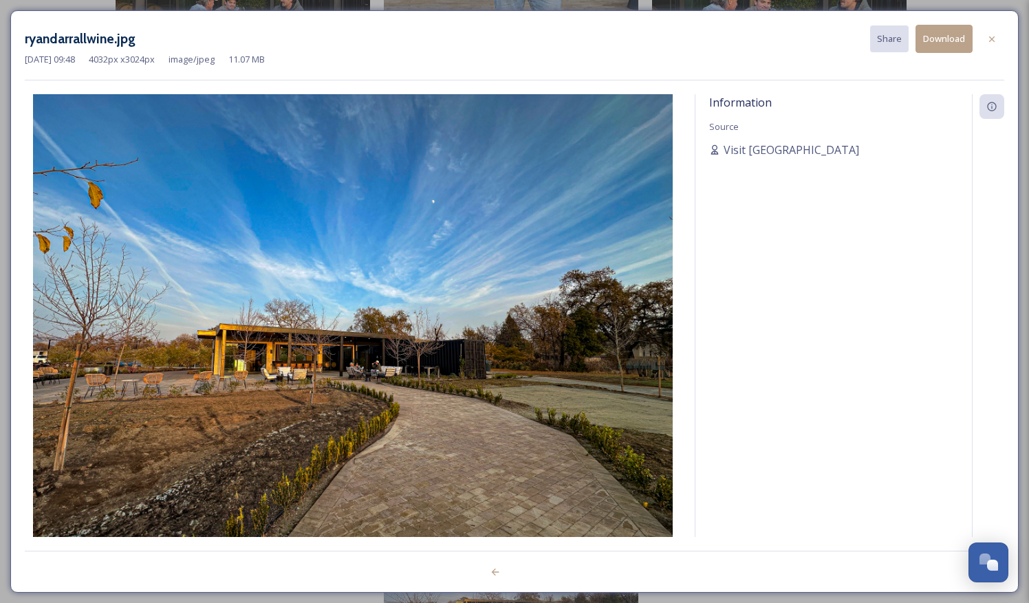  What do you see at coordinates (246, 59) in the screenshot?
I see `span: 11.07 MB` at bounding box center [246, 59].